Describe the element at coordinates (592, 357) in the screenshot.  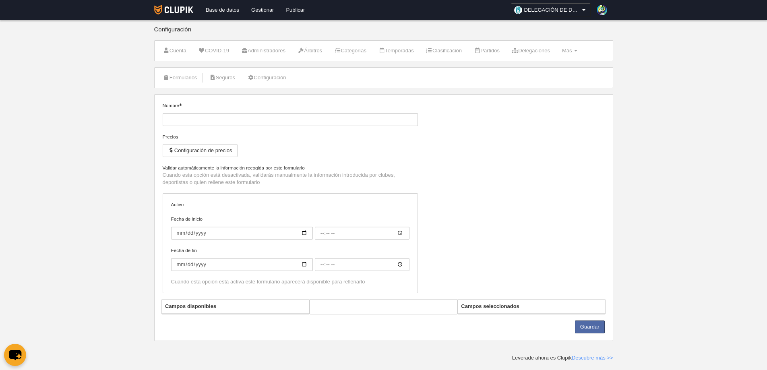
I see `a: Descubre más >>` at that location.